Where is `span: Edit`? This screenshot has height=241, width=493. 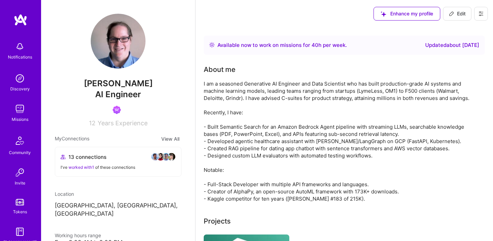
span: Edit is located at coordinates (457, 14).